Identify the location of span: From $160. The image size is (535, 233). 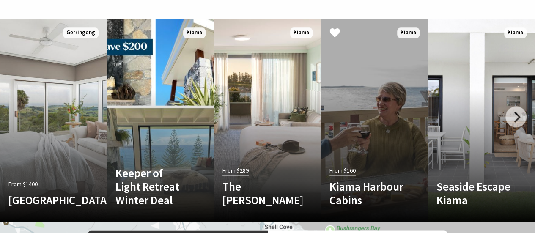
(343, 171).